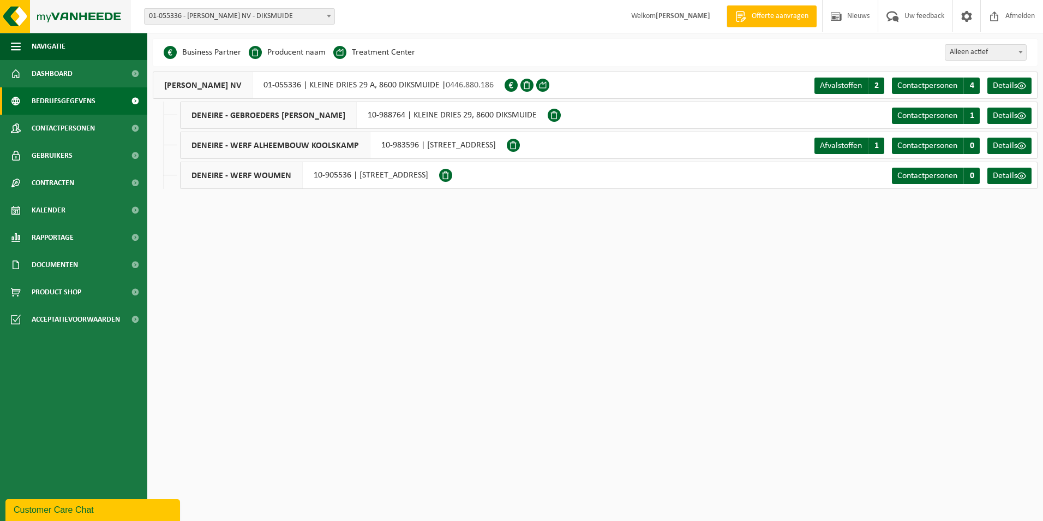 The width and height of the screenshot is (1043, 521). Describe the element at coordinates (49, 210) in the screenshot. I see `span: Kalender` at that location.